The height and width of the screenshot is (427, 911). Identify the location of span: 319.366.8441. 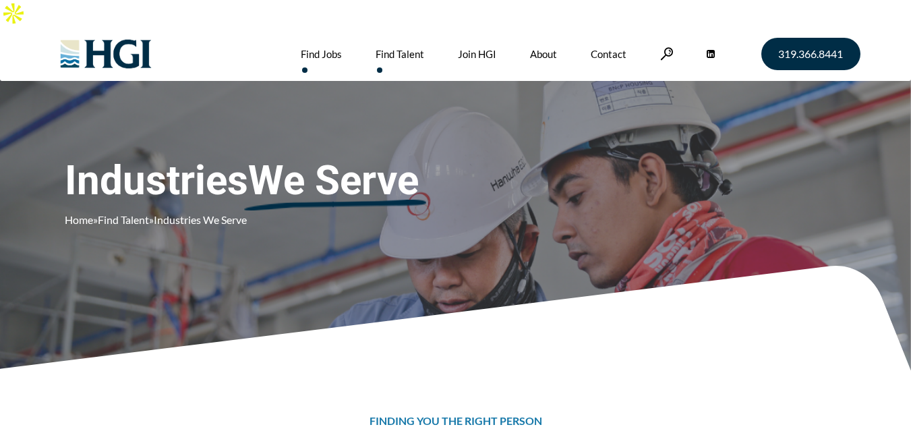
(810, 54).